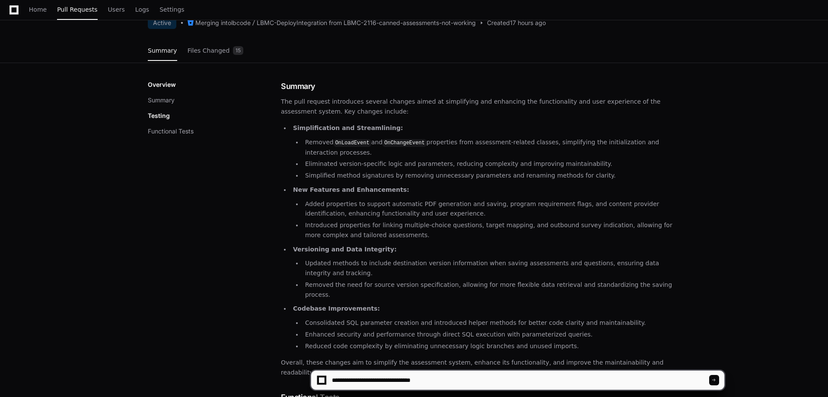 The width and height of the screenshot is (828, 397). Describe the element at coordinates (345, 249) in the screenshot. I see `strong: Versioning and Data Integrity:` at that location.